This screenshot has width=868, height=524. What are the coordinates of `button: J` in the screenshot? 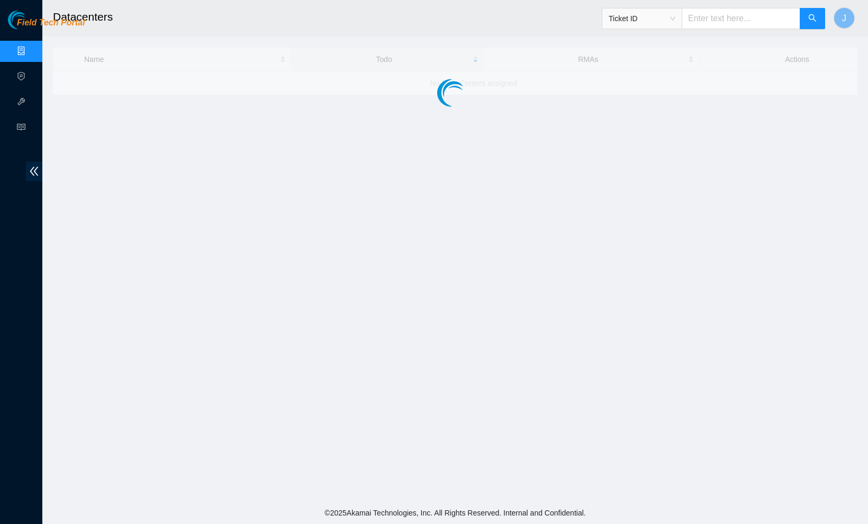 It's located at (844, 18).